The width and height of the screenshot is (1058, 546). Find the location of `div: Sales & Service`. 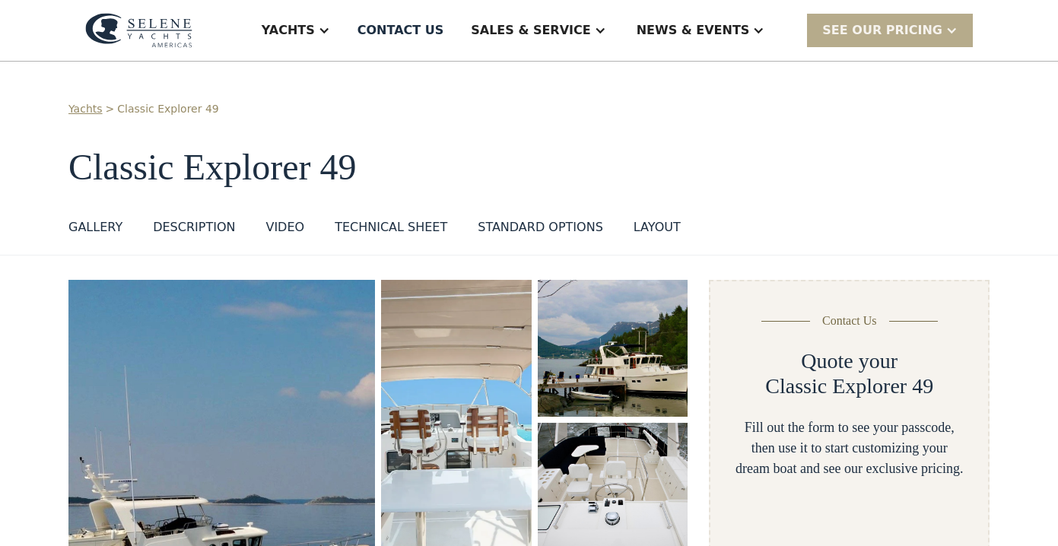

div: Sales & Service is located at coordinates (530, 30).